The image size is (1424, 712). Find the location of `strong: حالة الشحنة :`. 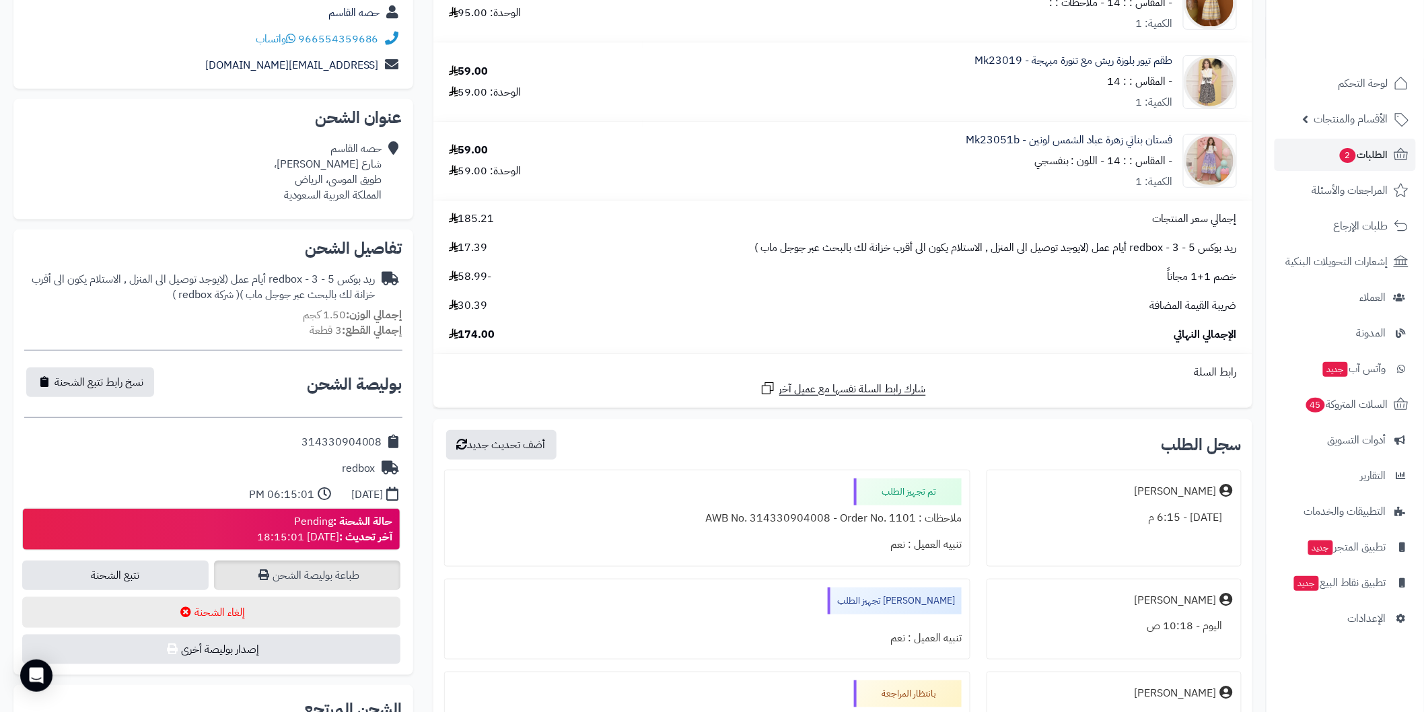

strong: حالة الشحنة : is located at coordinates (363, 522).